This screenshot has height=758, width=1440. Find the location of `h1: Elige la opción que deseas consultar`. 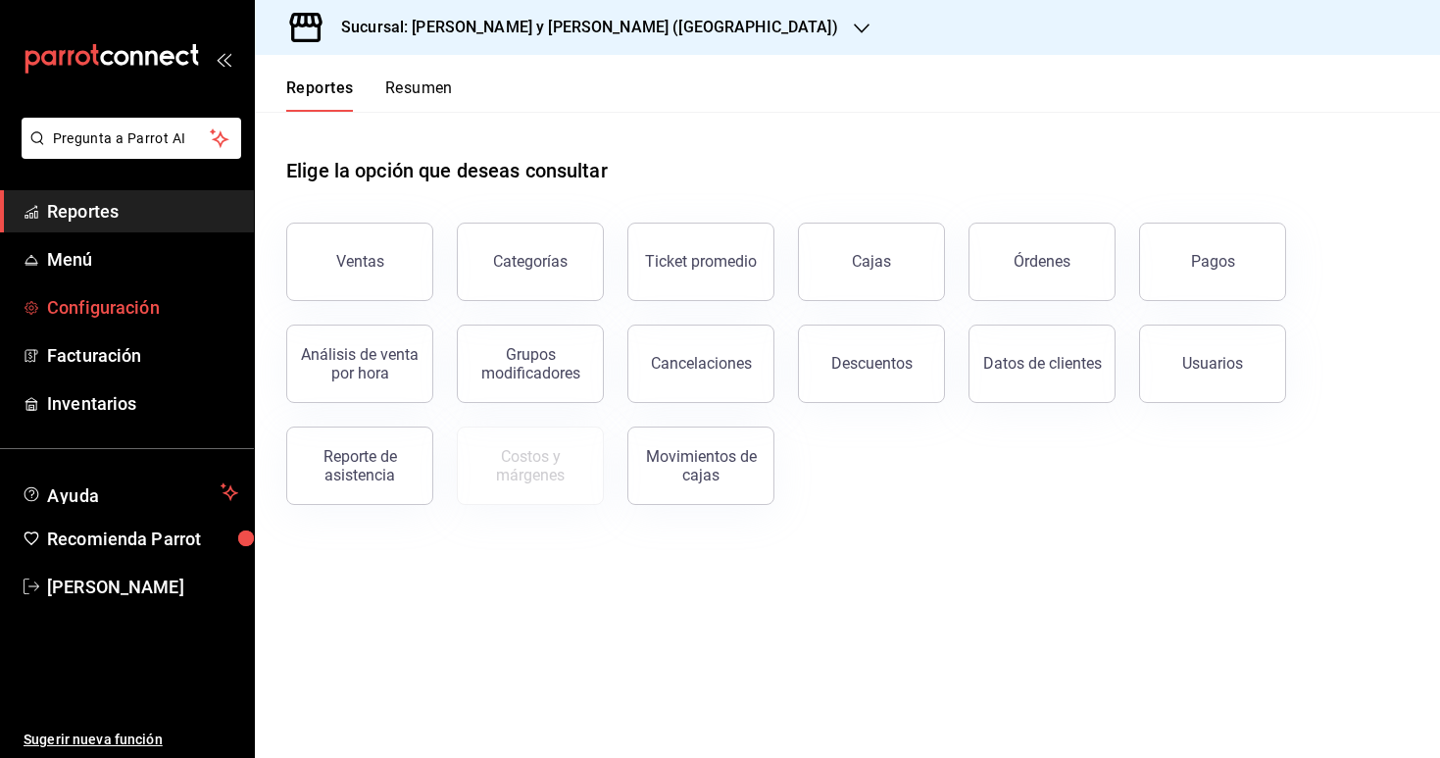

h1: Elige la opción que deseas consultar is located at coordinates (447, 171).